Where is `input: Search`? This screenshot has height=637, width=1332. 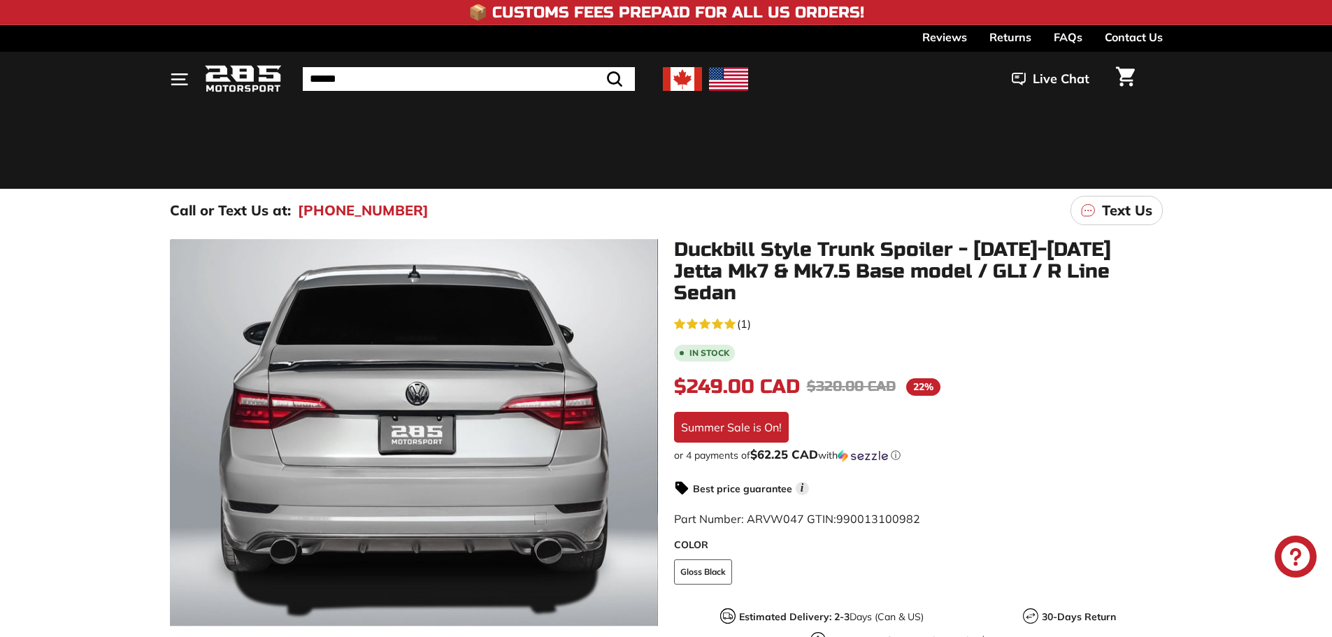
input: Search is located at coordinates (469, 79).